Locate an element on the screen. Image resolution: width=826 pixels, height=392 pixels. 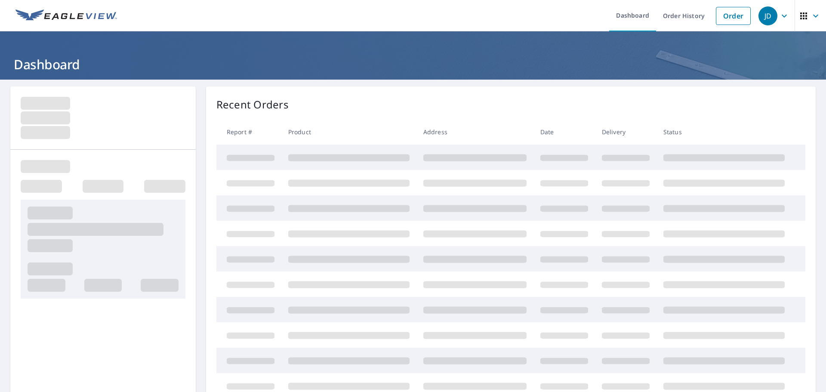
th: Address is located at coordinates (475, 132).